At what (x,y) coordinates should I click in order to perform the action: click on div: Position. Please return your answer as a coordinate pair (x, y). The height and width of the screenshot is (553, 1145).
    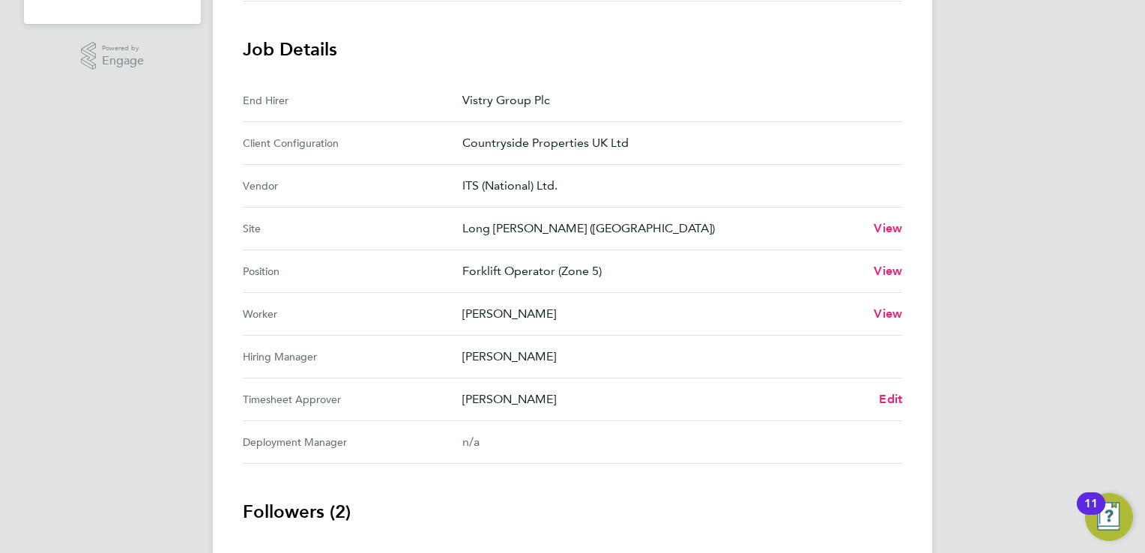
    Looking at the image, I should click on (352, 271).